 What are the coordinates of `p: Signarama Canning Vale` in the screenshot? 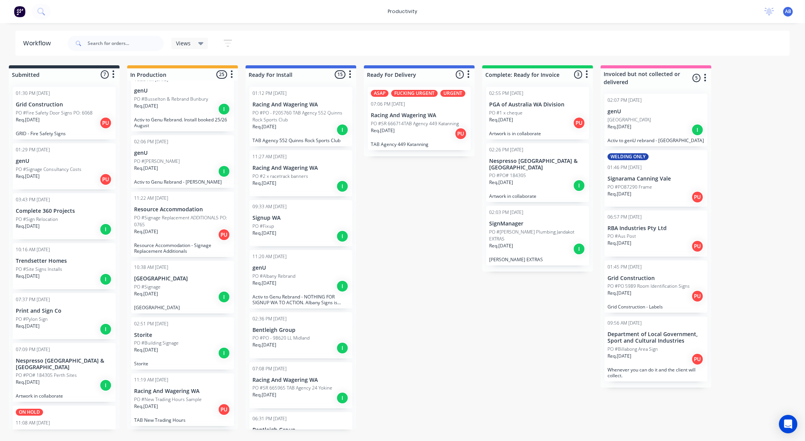 It's located at (656, 179).